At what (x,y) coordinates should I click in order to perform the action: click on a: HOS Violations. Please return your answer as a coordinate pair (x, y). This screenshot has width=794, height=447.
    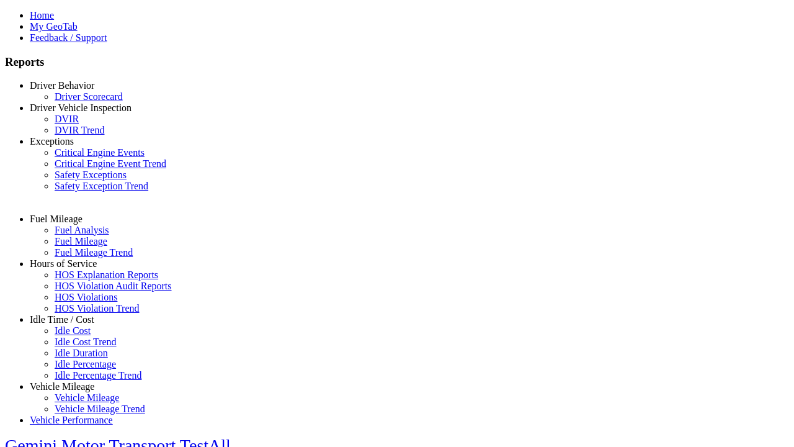
    Looking at the image, I should click on (86, 297).